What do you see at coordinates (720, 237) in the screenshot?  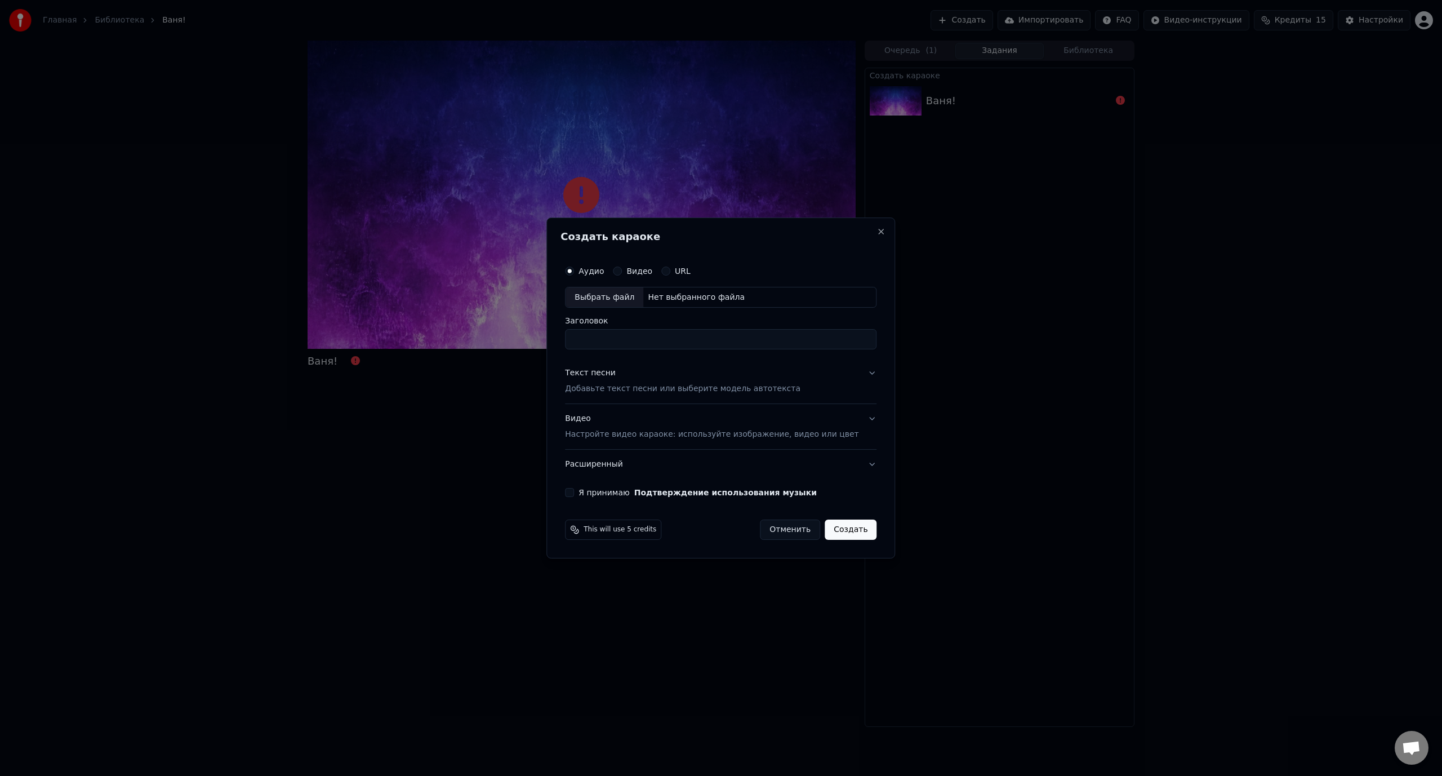 I see `h2: Создать караоке` at bounding box center [720, 237].